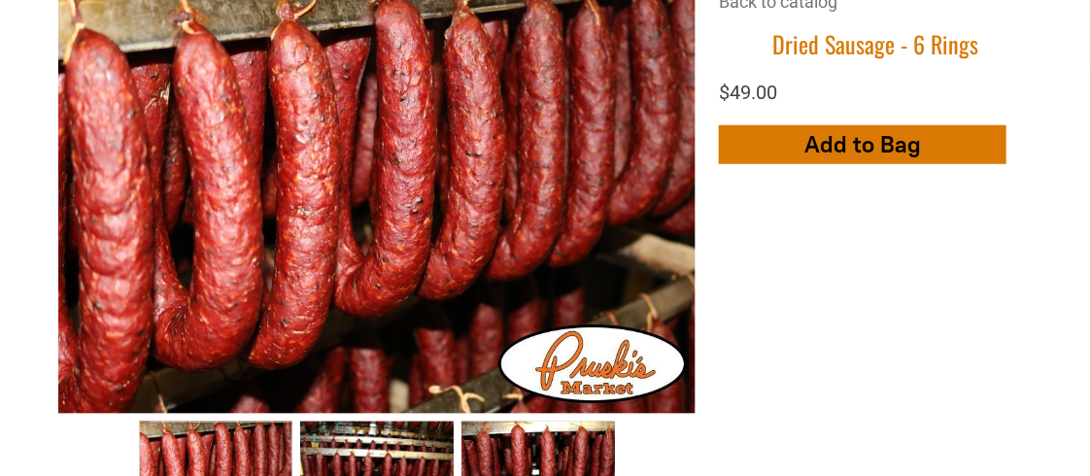 The height and width of the screenshot is (476, 1090). Describe the element at coordinates (863, 145) in the screenshot. I see `button: Add to Bag` at that location.